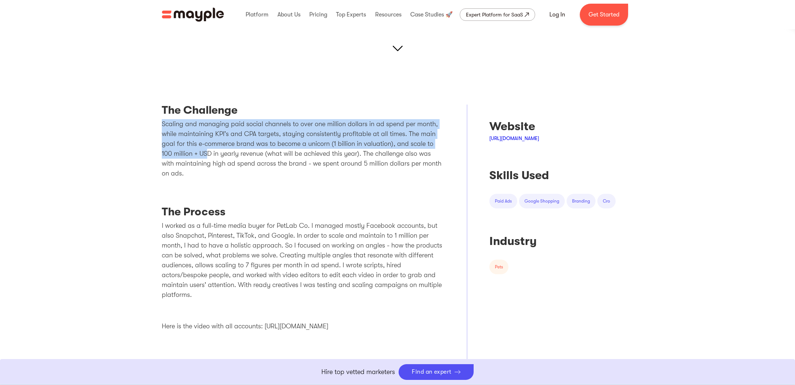  I want to click on div: paid ads, so click(503, 201).